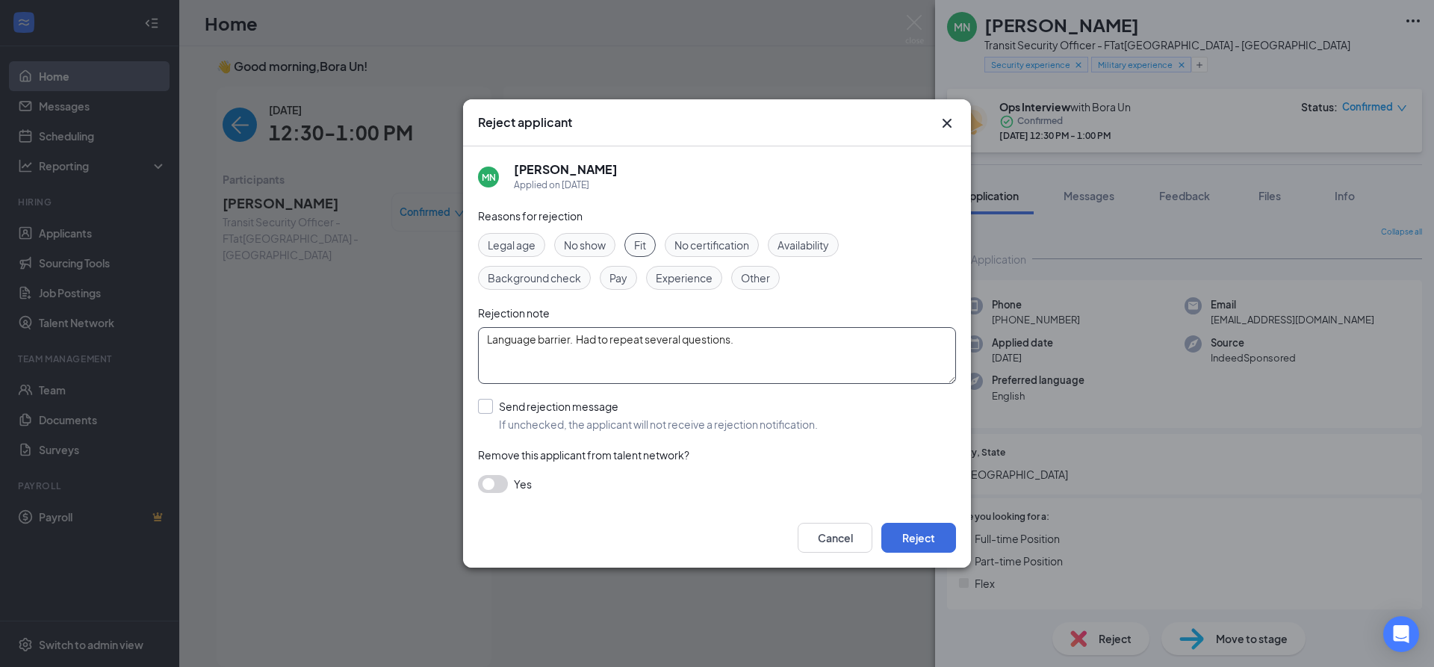 This screenshot has height=667, width=1434. Describe the element at coordinates (523, 484) in the screenshot. I see `span: Yes` at that location.